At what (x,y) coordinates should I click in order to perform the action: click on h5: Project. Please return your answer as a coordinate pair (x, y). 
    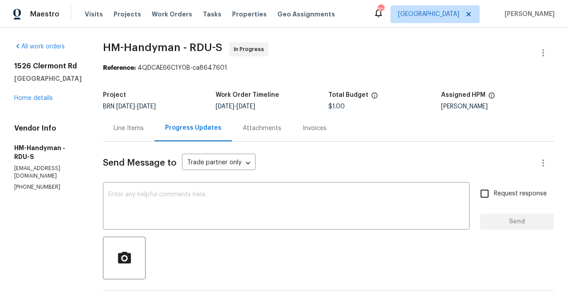
    Looking at the image, I should click on (115, 95).